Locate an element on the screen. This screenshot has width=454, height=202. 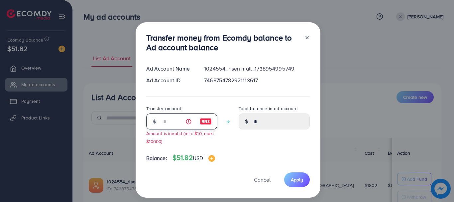
div: Ad Account ID is located at coordinates (170, 80).